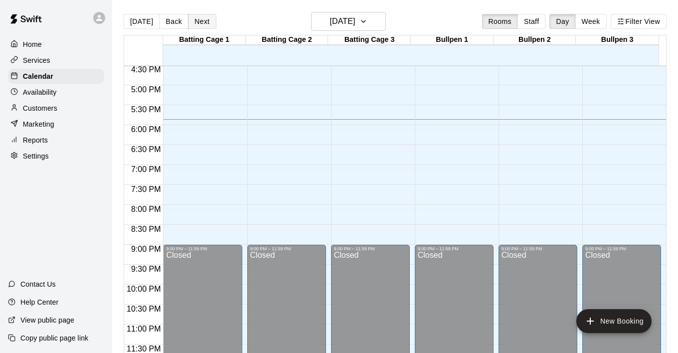 The height and width of the screenshot is (353, 678). I want to click on p: Marketing, so click(38, 124).